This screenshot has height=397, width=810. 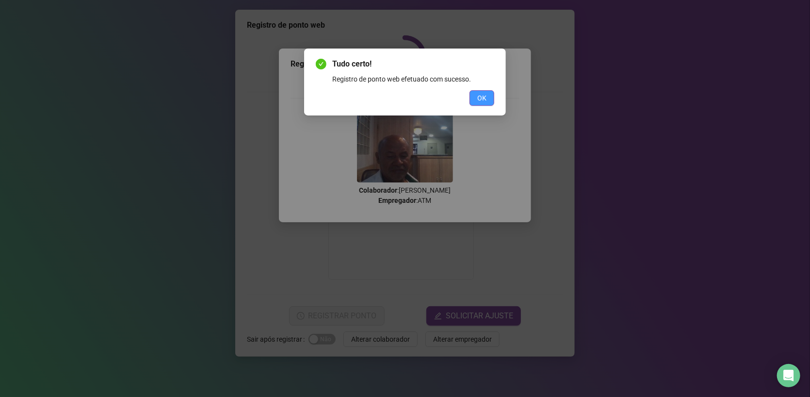 I want to click on span: OK, so click(x=481, y=98).